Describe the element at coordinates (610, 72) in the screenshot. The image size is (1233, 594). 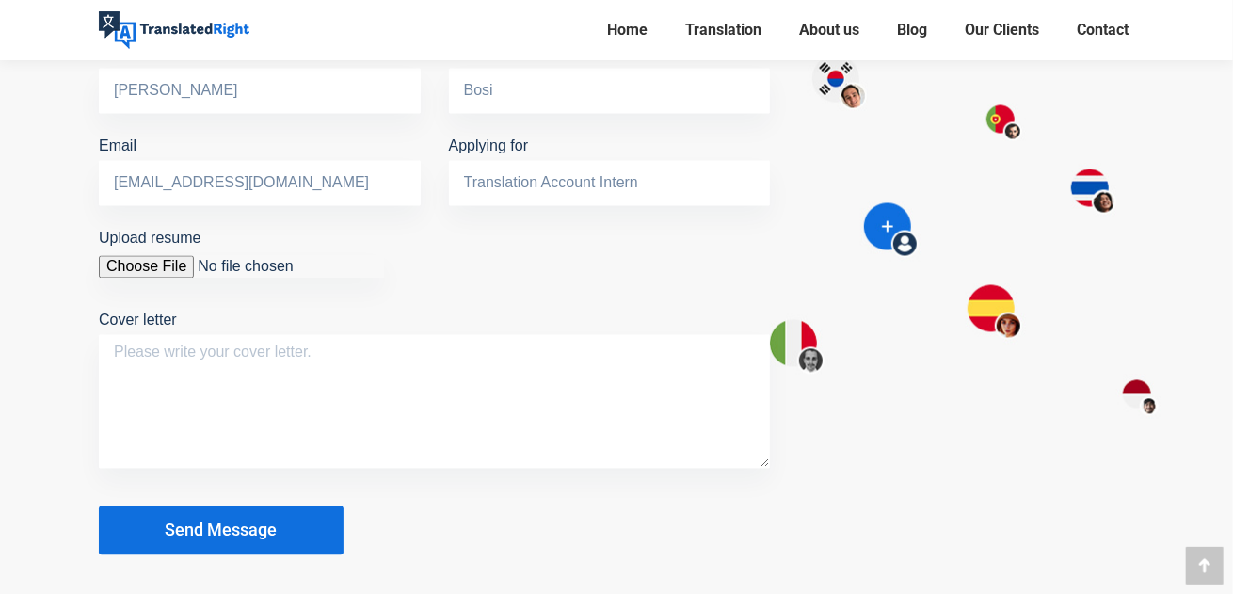
I see `label: Last Name` at that location.